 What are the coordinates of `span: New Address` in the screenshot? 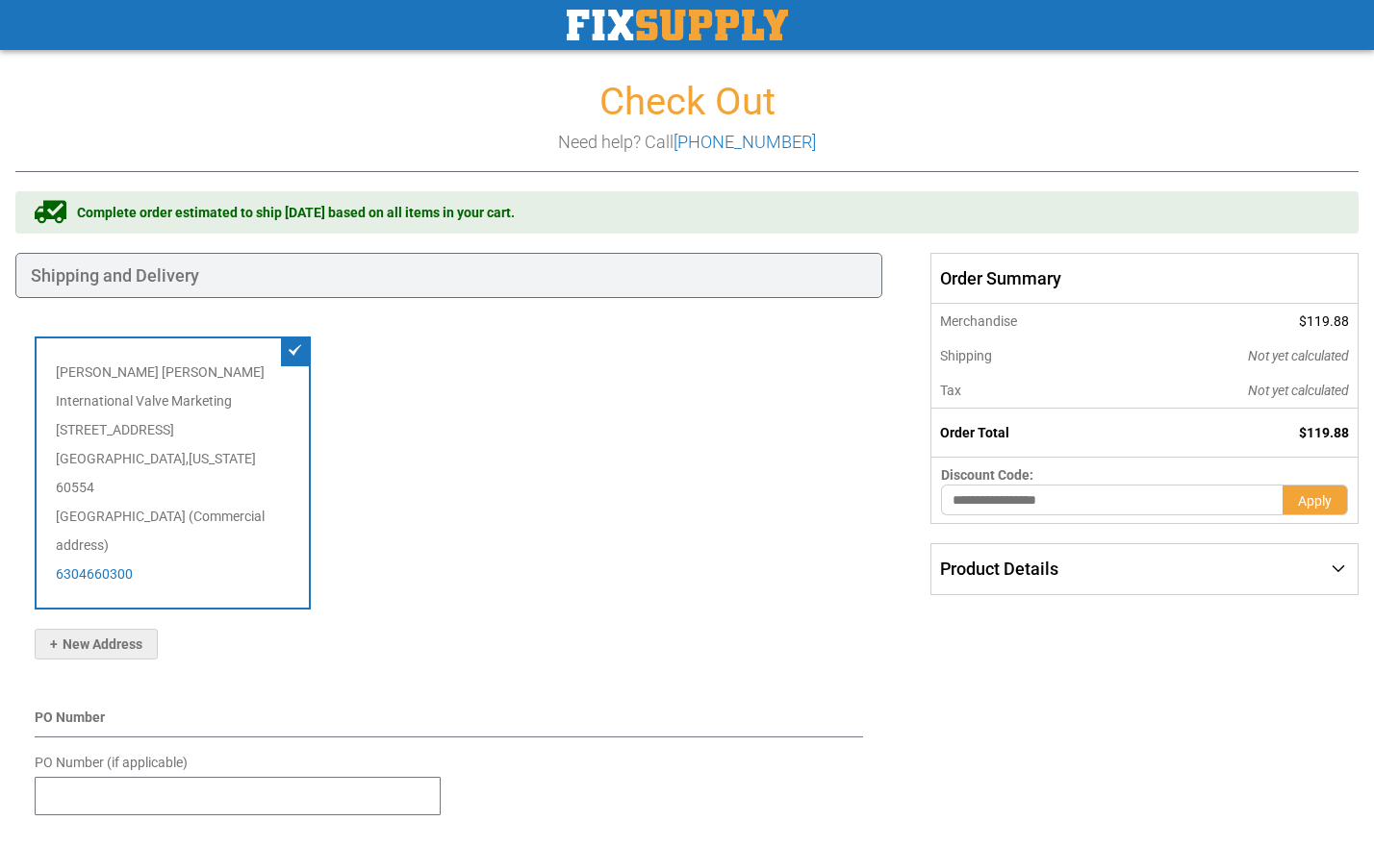 It's located at (96, 644).